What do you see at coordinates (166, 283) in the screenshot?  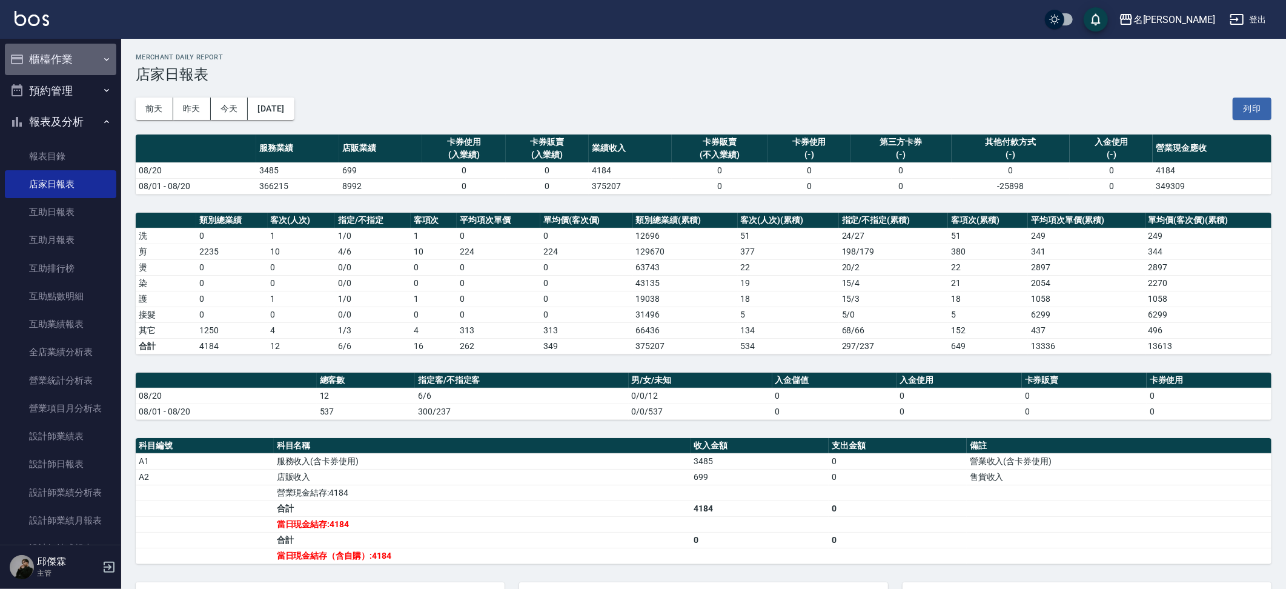 I see `td: 染` at bounding box center [166, 283].